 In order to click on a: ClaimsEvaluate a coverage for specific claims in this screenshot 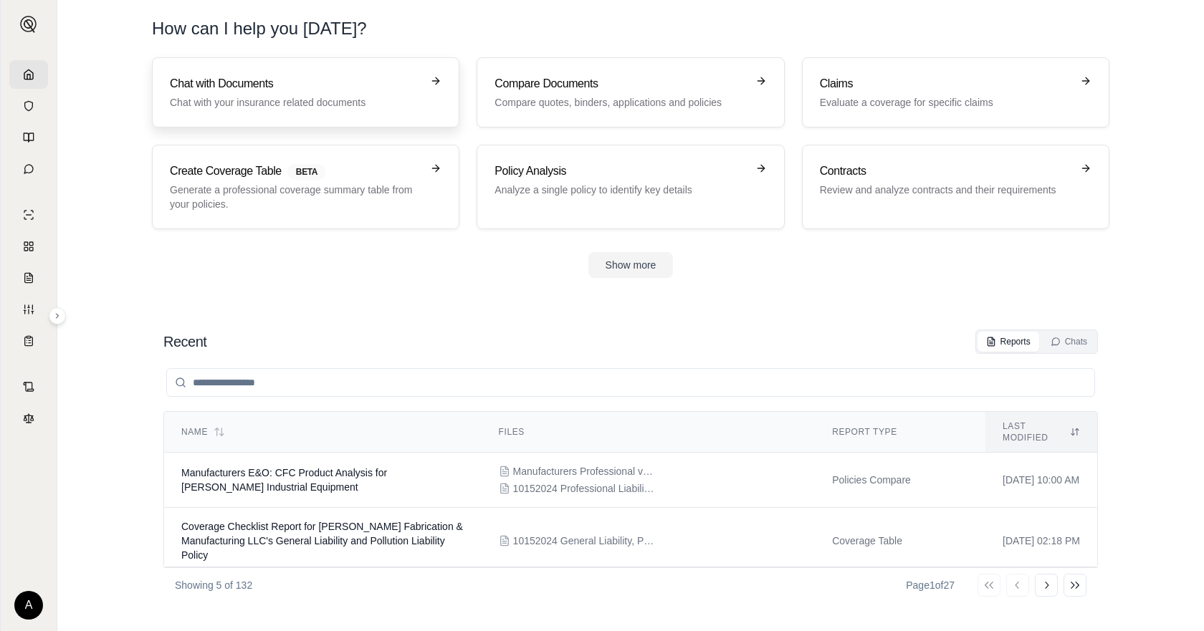, I will do `click(955, 92)`.